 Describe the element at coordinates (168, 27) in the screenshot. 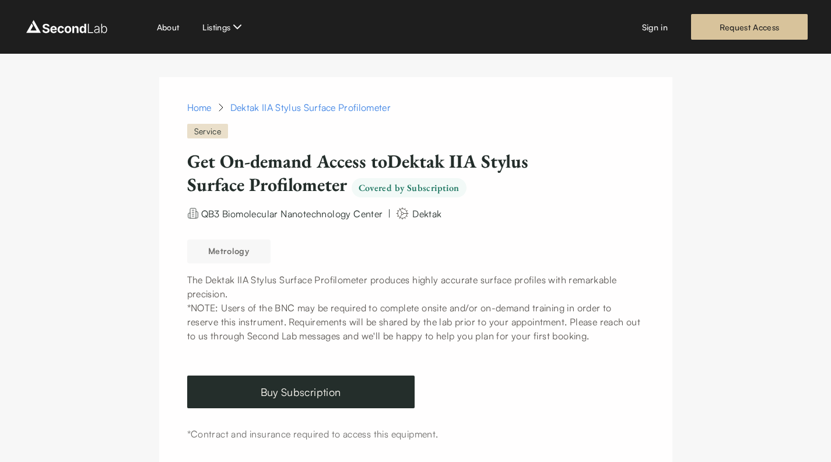

I see `a: About` at that location.